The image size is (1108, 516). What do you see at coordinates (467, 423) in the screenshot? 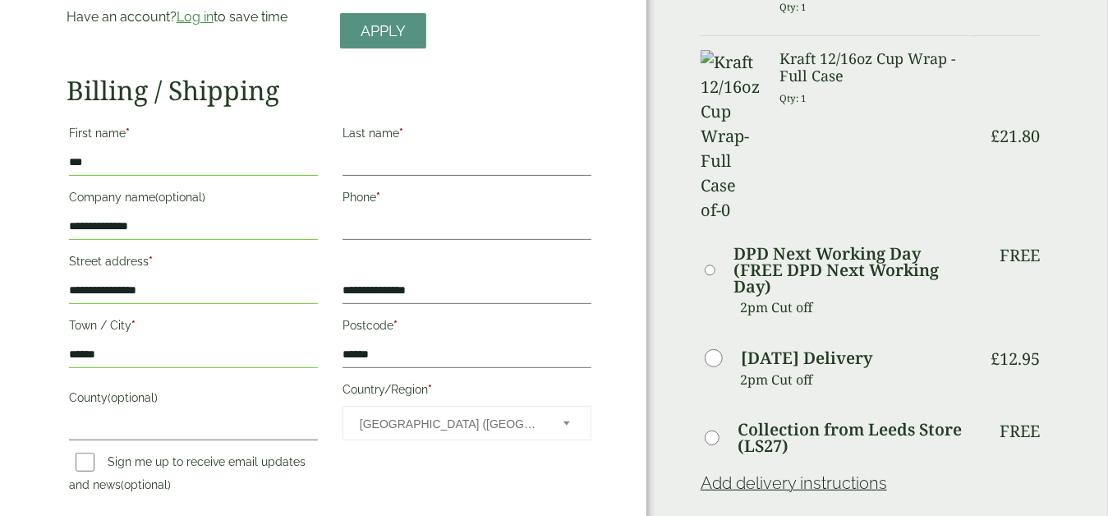
I see `span: Country/Region` at bounding box center [467, 423].